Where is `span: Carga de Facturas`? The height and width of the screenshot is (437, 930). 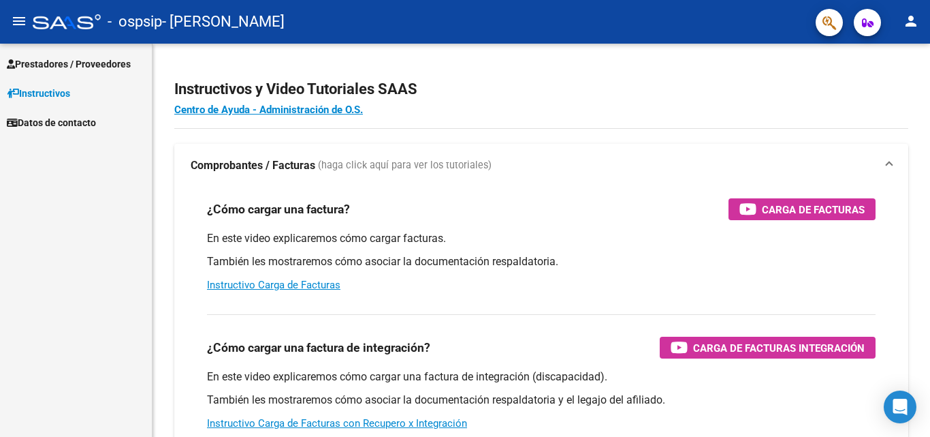
span: Carga de Facturas is located at coordinates (813, 209).